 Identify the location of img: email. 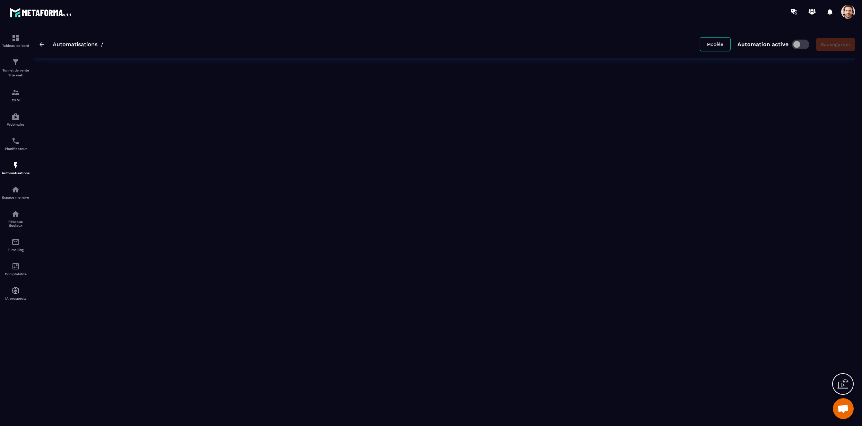
(16, 242).